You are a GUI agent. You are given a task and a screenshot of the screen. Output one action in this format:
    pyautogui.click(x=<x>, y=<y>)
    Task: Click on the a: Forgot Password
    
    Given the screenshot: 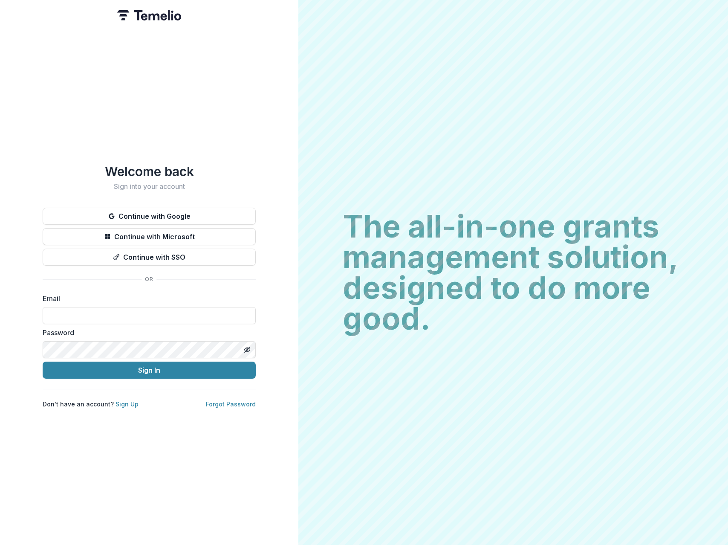 What is the action you would take?
    pyautogui.click(x=231, y=404)
    